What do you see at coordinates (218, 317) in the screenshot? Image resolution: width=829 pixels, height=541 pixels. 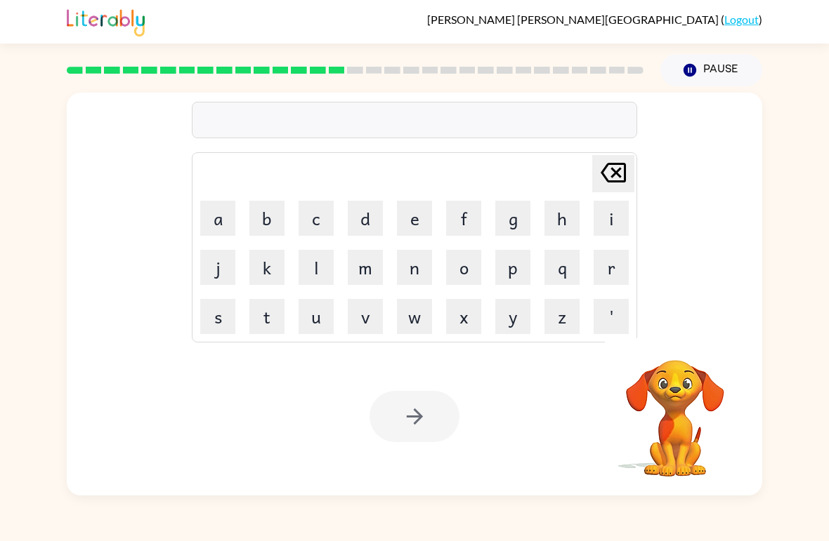 I see `button: s` at bounding box center [218, 317].